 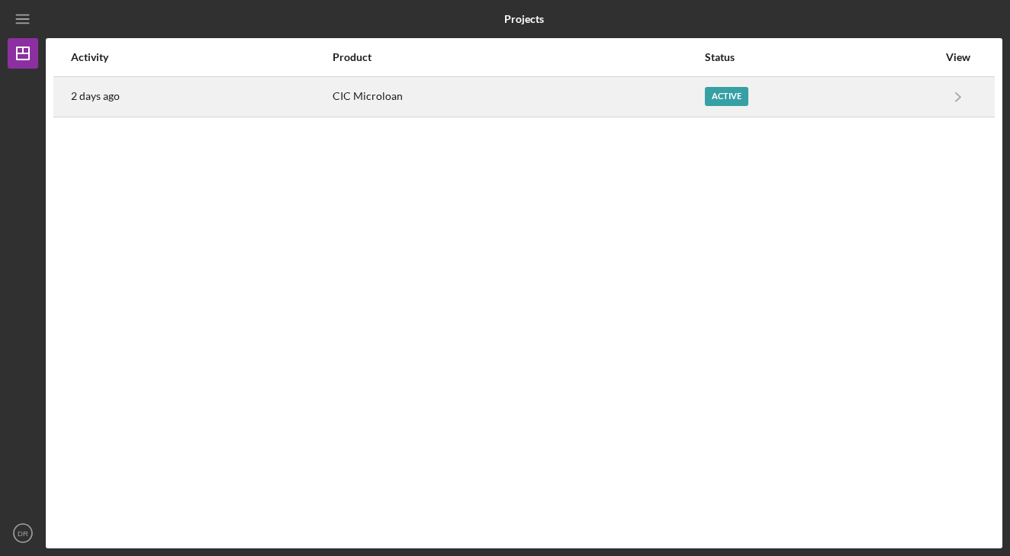 What do you see at coordinates (821, 57) in the screenshot?
I see `div: Status` at bounding box center [821, 57].